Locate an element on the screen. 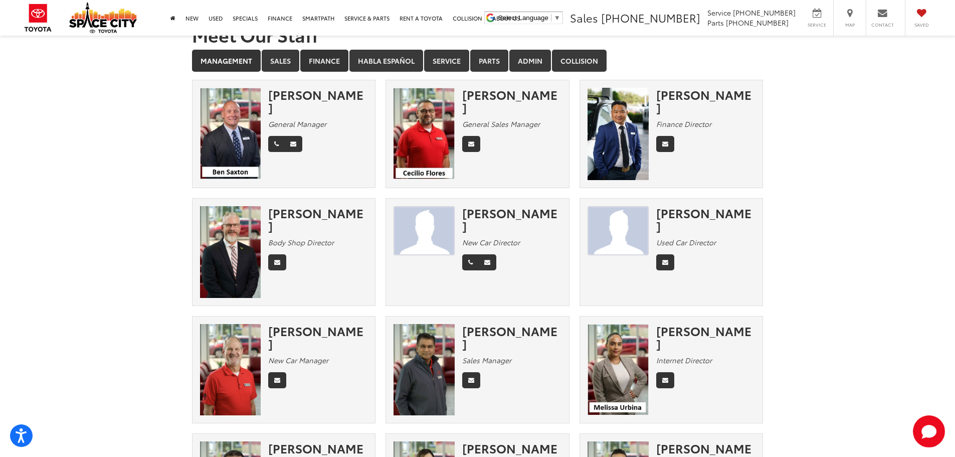 The image size is (955, 457). img: JAMES TAYLOR is located at coordinates (424, 231).